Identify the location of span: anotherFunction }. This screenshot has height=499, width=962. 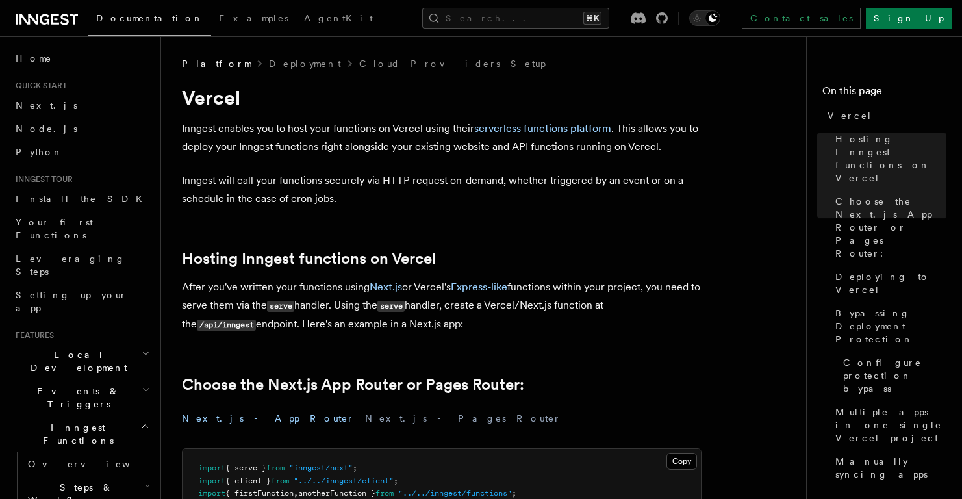
(336, 493).